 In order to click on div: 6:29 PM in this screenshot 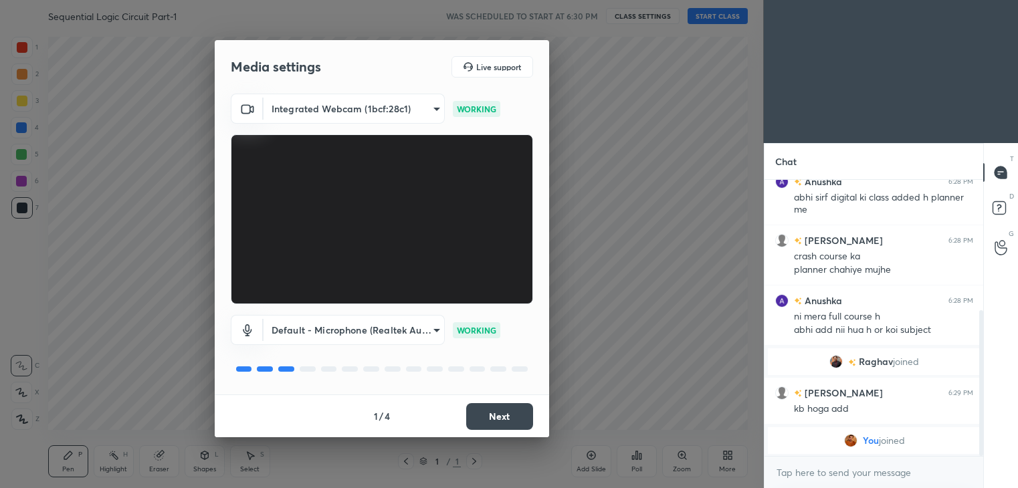, I will do `click(960, 393)`.